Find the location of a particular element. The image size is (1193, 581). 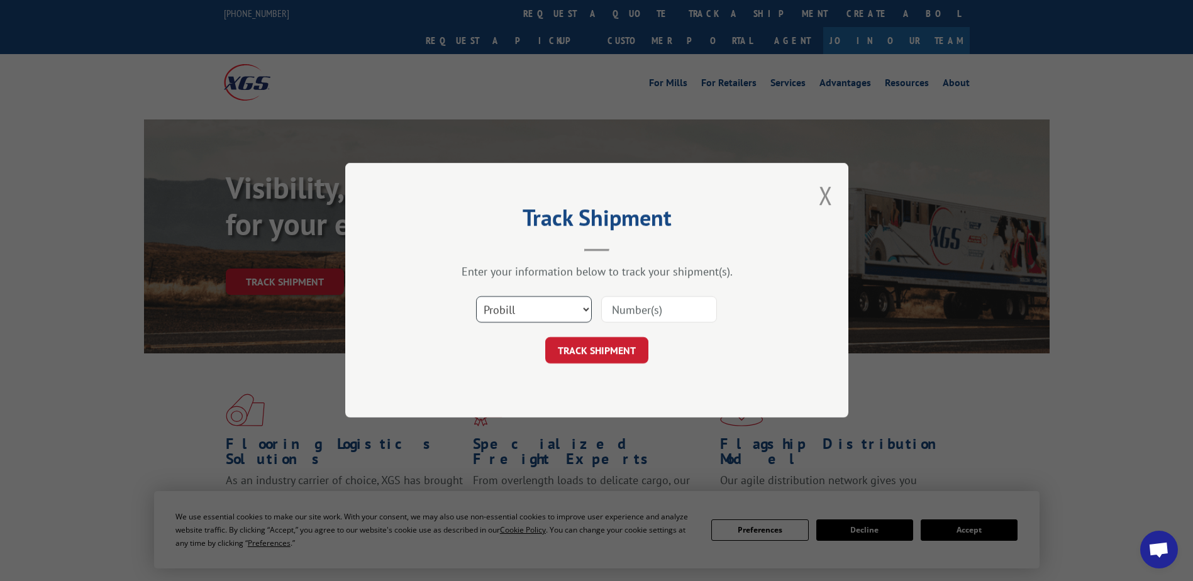

input: Number(s) is located at coordinates (659, 310).